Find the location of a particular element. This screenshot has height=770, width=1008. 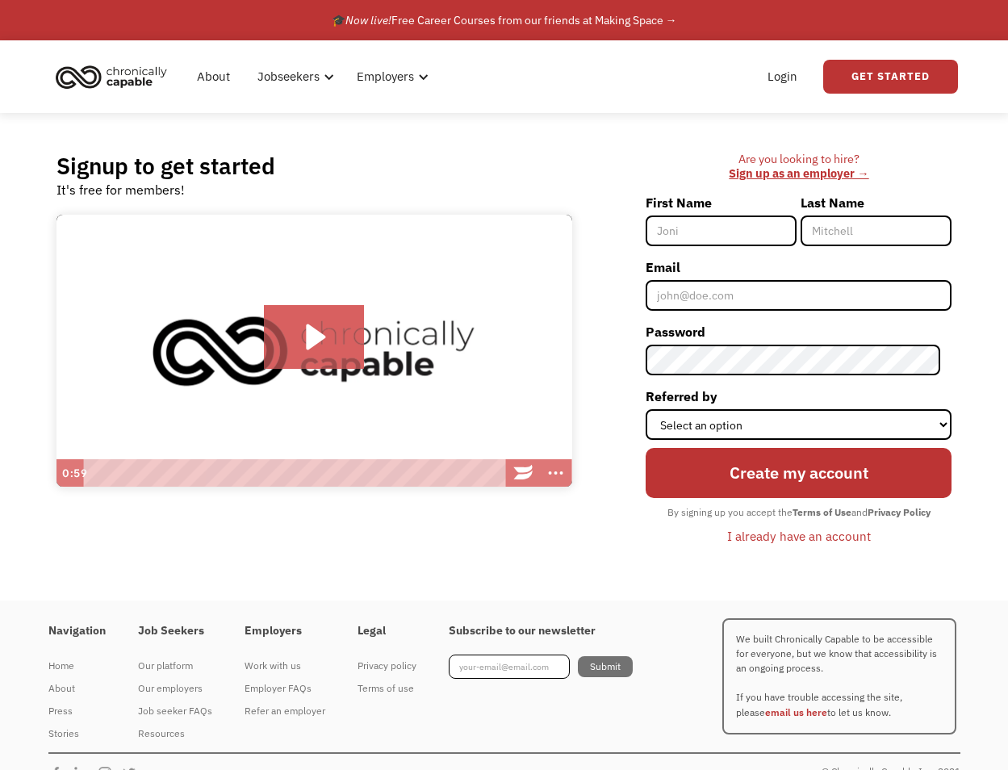

a: Get Started is located at coordinates (890, 77).